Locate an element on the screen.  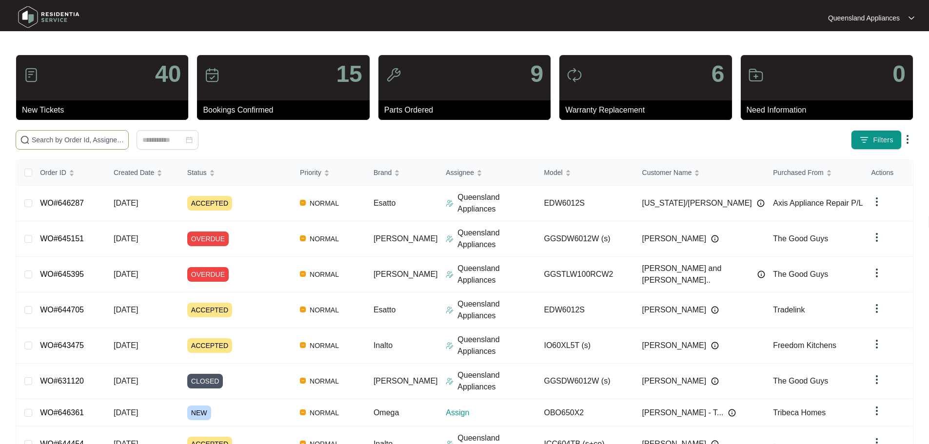
span: Priority is located at coordinates (311, 173).